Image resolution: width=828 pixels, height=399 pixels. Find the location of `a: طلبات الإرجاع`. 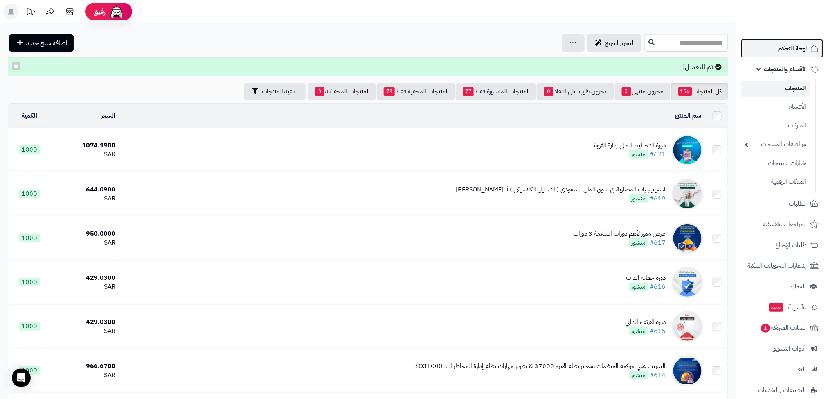

a: طلبات الإرجاع is located at coordinates (782, 245).